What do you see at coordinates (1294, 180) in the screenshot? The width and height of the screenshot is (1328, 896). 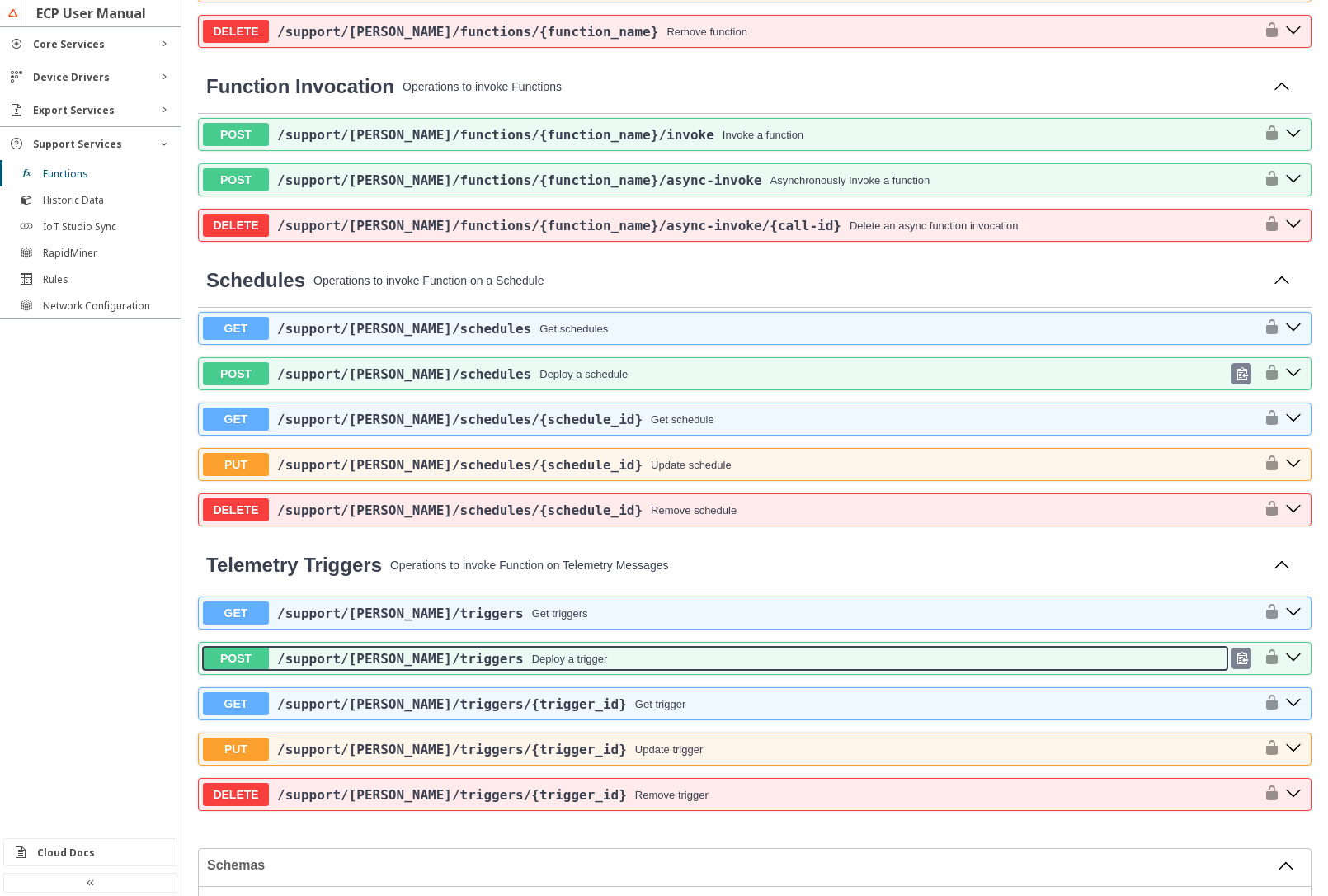 I see `button: post ​/support​/faas​/functions​/{function_name}​/async-invoke` at bounding box center [1294, 180].